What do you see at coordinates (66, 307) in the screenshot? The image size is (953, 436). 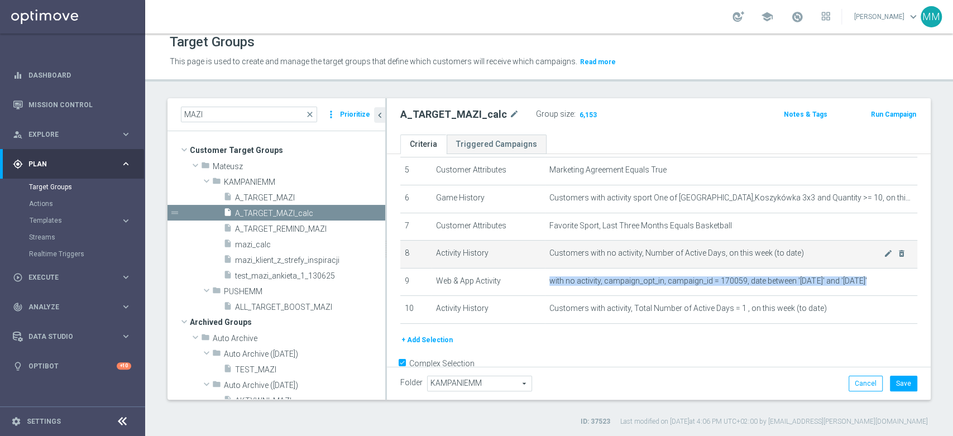 I see `div: Analyze` at bounding box center [66, 307].